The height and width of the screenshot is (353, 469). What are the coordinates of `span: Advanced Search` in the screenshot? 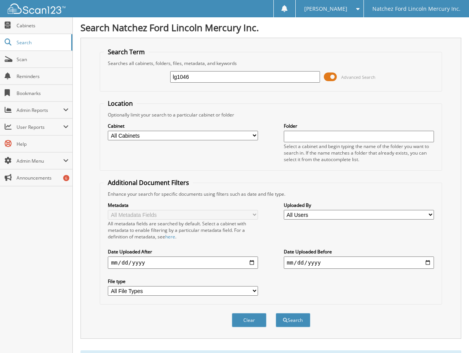 It's located at (358, 77).